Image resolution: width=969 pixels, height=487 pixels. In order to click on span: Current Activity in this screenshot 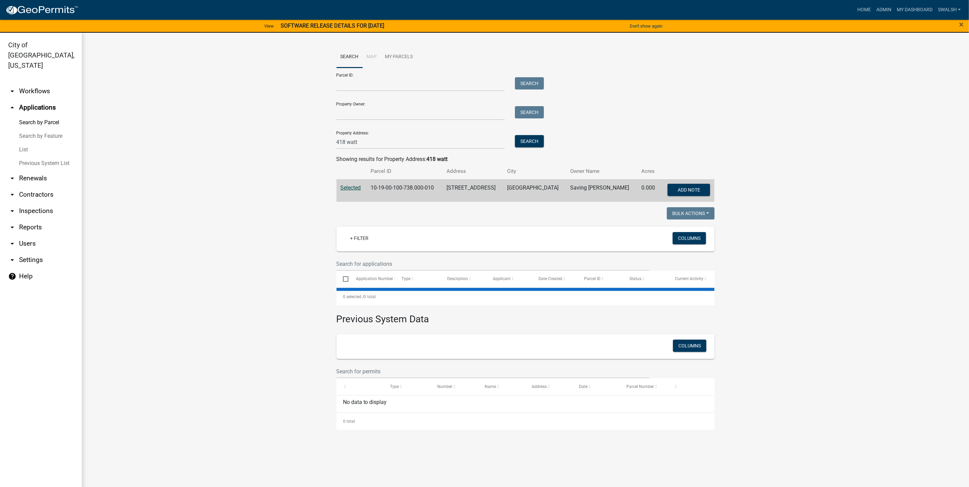, I will do `click(689, 279)`.